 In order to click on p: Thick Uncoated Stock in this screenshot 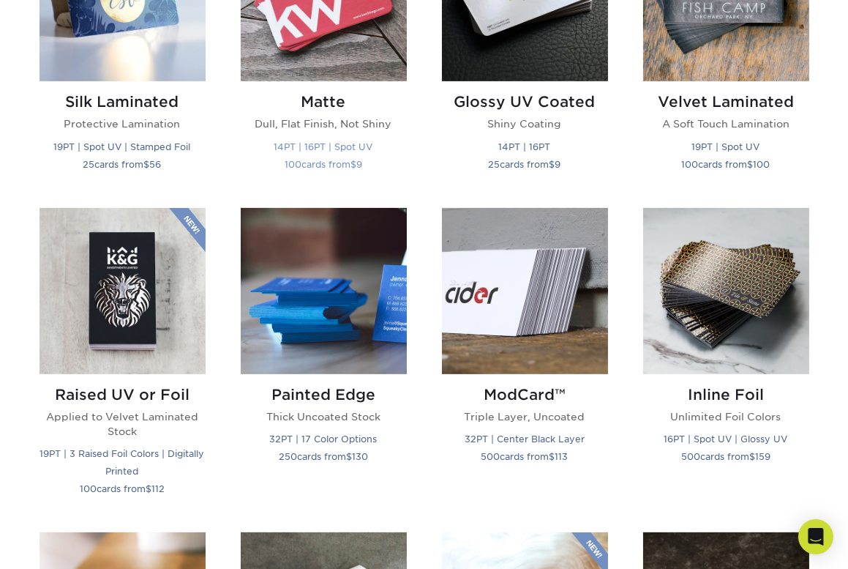, I will do `click(324, 416)`.